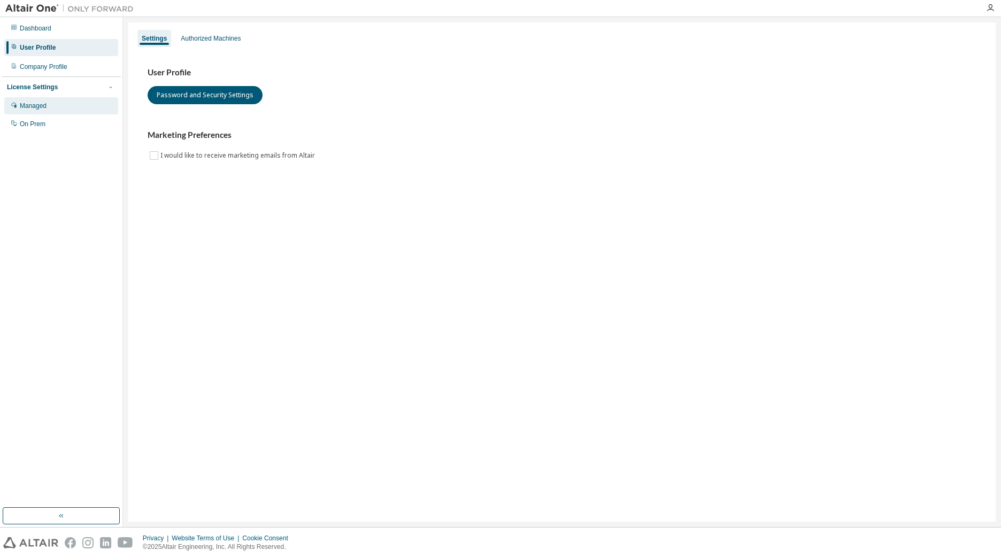 The width and height of the screenshot is (1001, 558). Describe the element at coordinates (32, 87) in the screenshot. I see `div: License Settings` at that location.